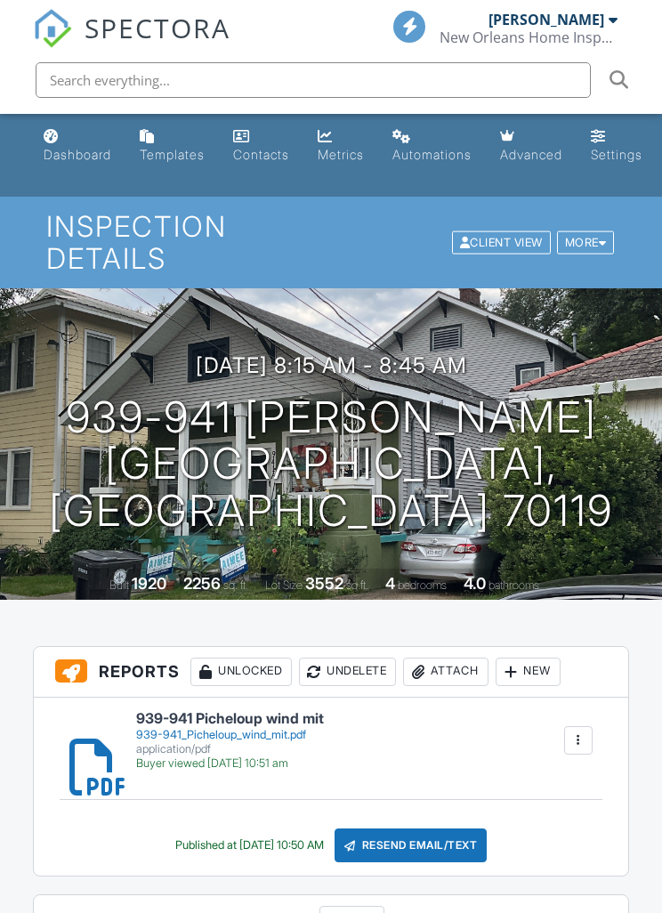 The width and height of the screenshot is (662, 913). I want to click on a: SPECTORA, so click(132, 43).